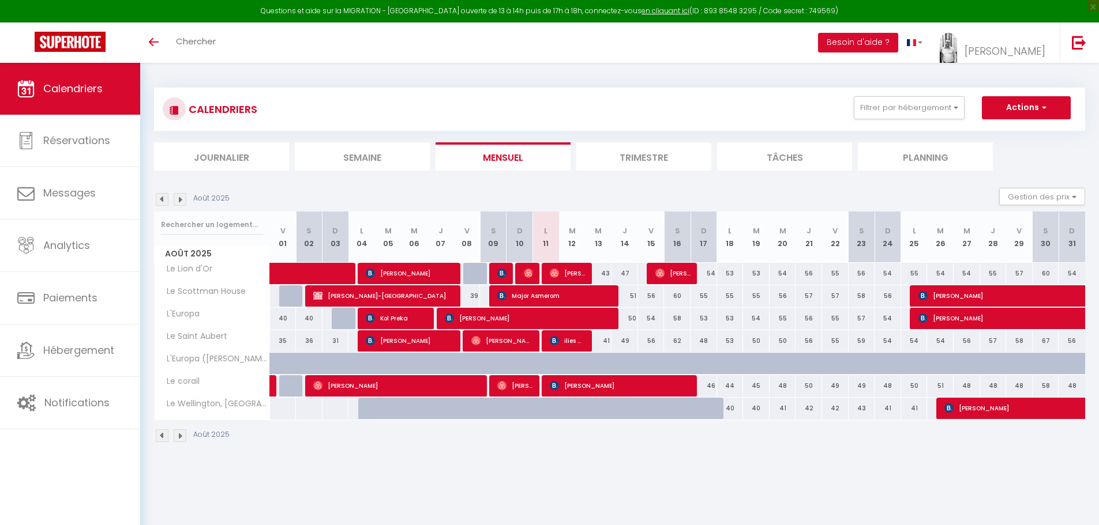 Image resolution: width=1099 pixels, height=525 pixels. Describe the element at coordinates (925, 156) in the screenshot. I see `li: Planning` at that location.